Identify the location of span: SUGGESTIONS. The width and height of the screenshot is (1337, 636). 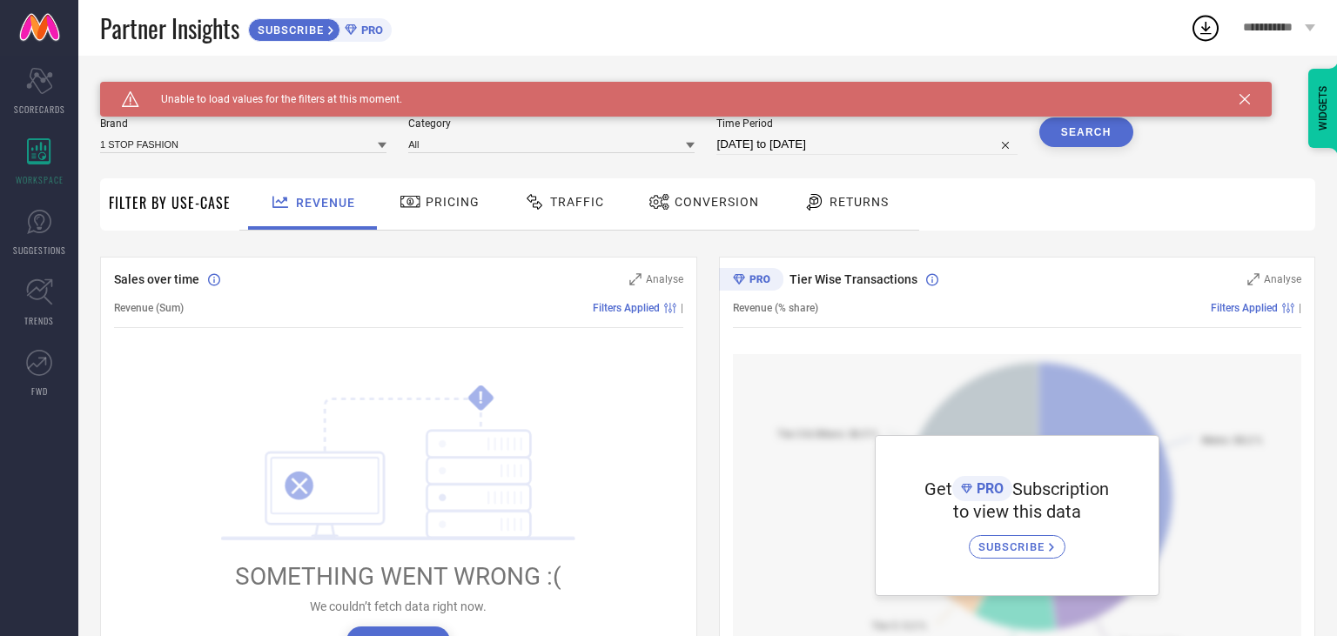
(39, 250).